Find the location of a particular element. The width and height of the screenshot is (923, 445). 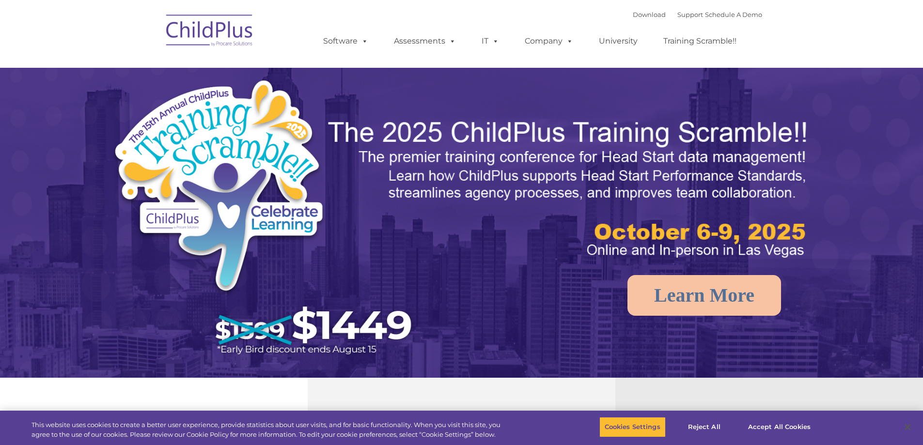

button: Accept All Cookies is located at coordinates (779, 427).